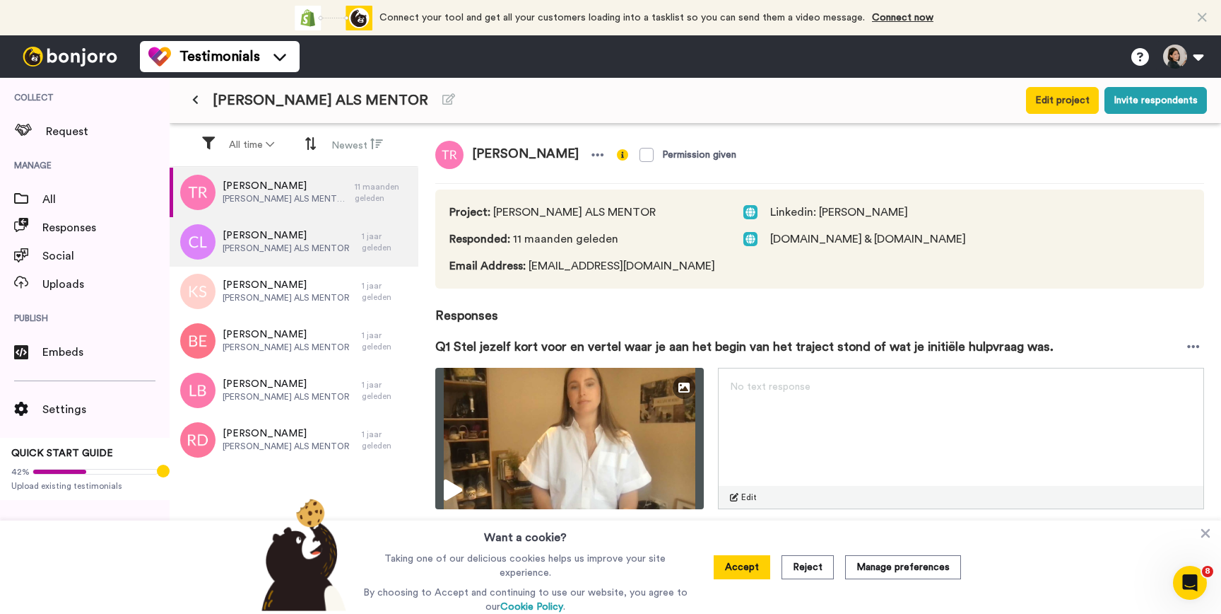 This screenshot has height=614, width=1221. I want to click on span: Edit, so click(749, 497).